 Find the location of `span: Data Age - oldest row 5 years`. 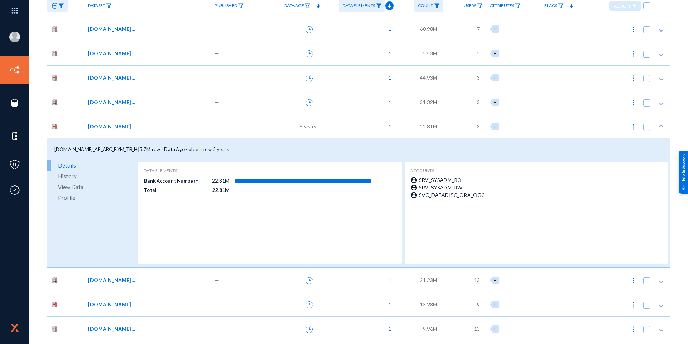

span: Data Age - oldest row 5 years is located at coordinates (196, 149).